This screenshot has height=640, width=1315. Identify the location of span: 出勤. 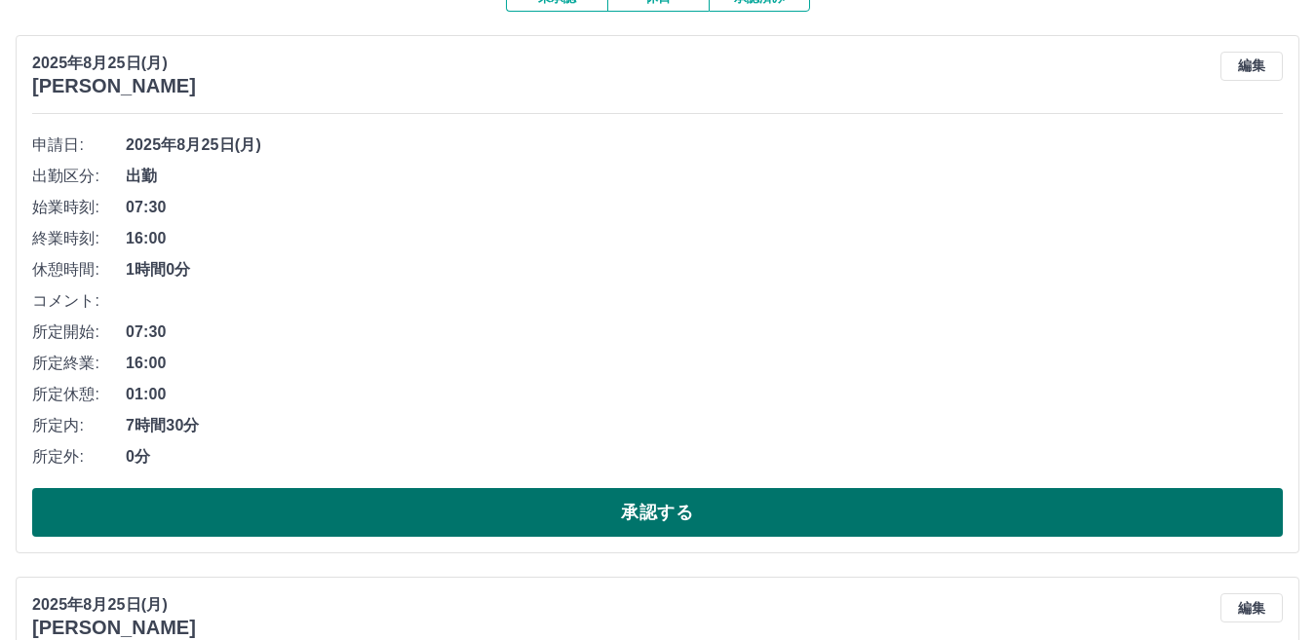
(704, 176).